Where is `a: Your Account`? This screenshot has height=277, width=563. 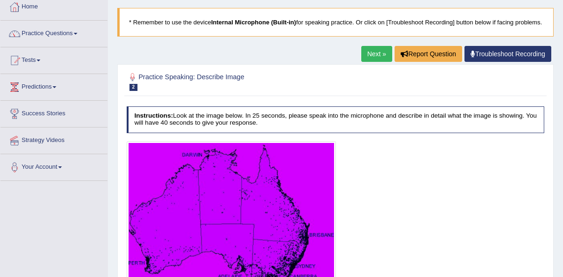
a: Your Account is located at coordinates (54, 166).